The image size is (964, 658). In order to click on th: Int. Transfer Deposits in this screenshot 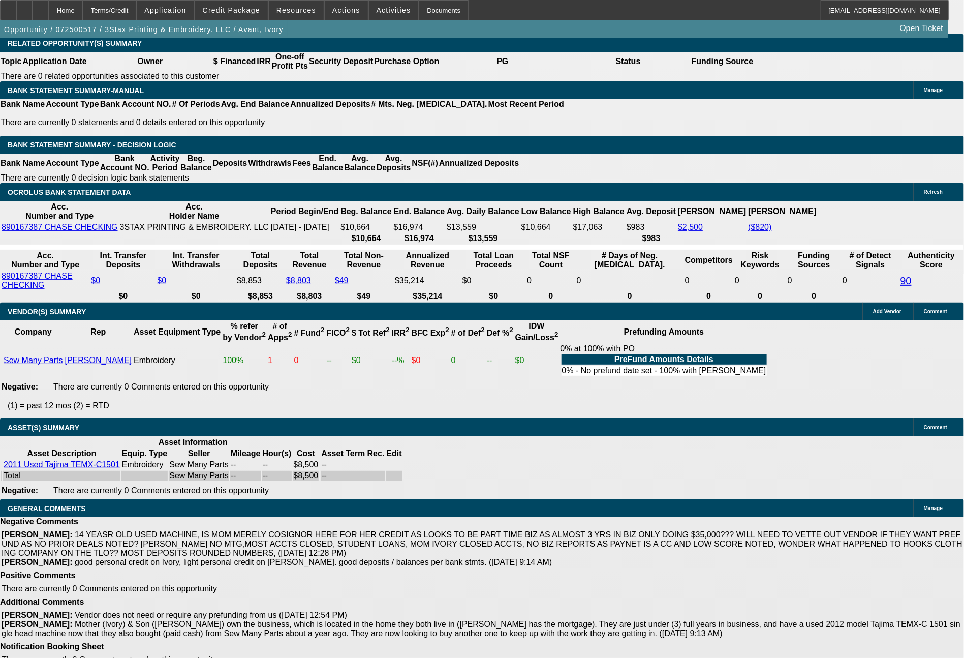, I will do `click(123, 260)`.